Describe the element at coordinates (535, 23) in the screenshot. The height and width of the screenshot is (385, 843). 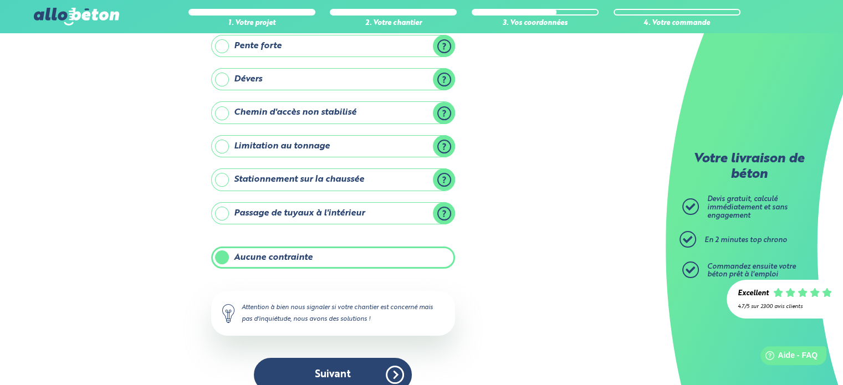
I see `div: 3. Vos coordonnées` at that location.